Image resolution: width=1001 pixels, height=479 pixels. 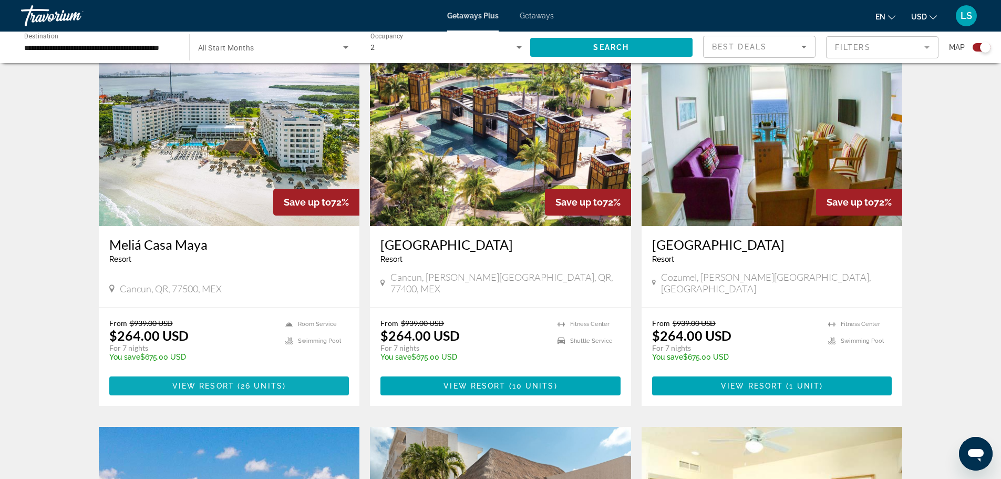 I want to click on span: Getaways Plus, so click(x=473, y=16).